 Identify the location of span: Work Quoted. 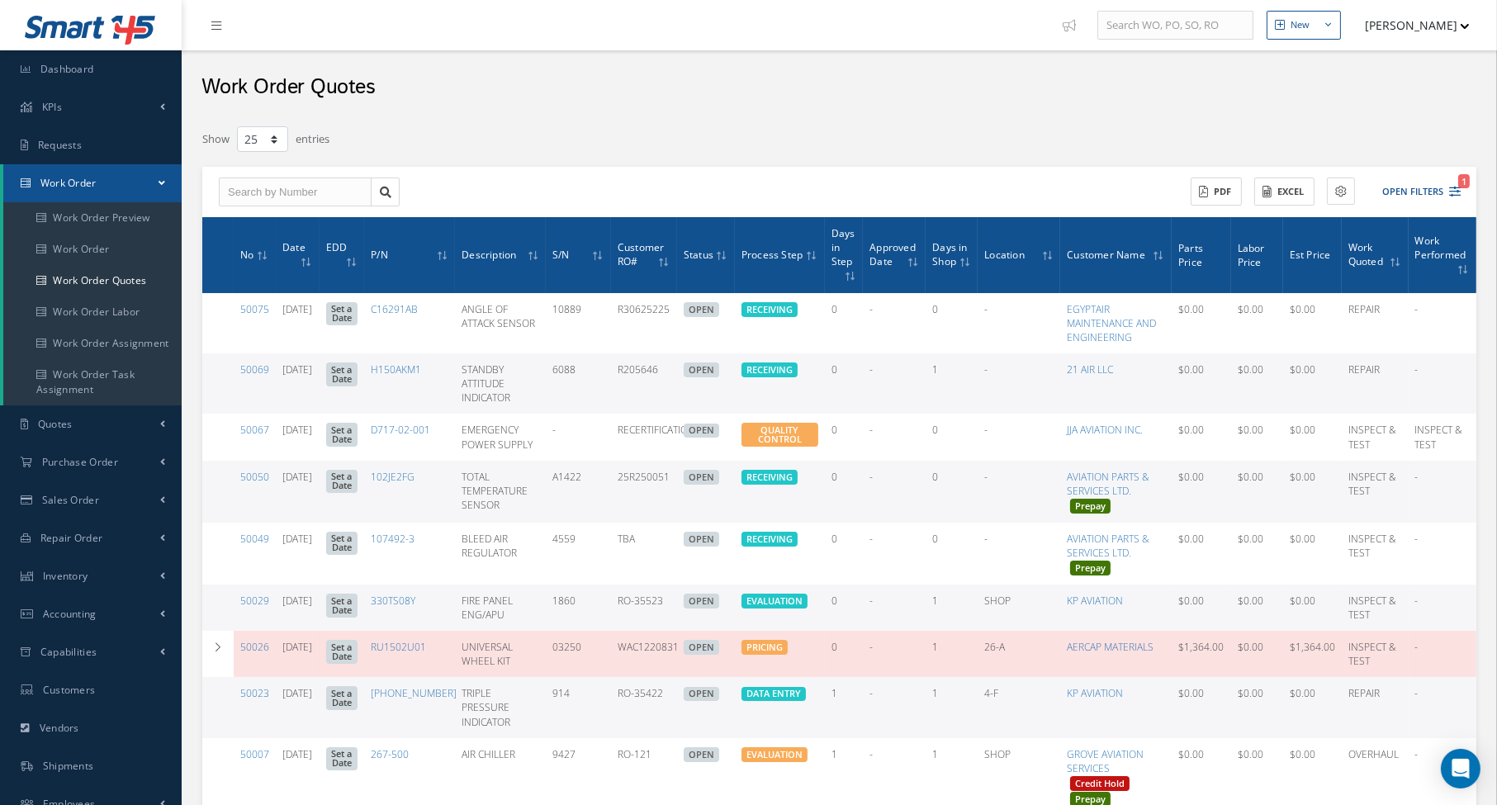
(1366, 253).